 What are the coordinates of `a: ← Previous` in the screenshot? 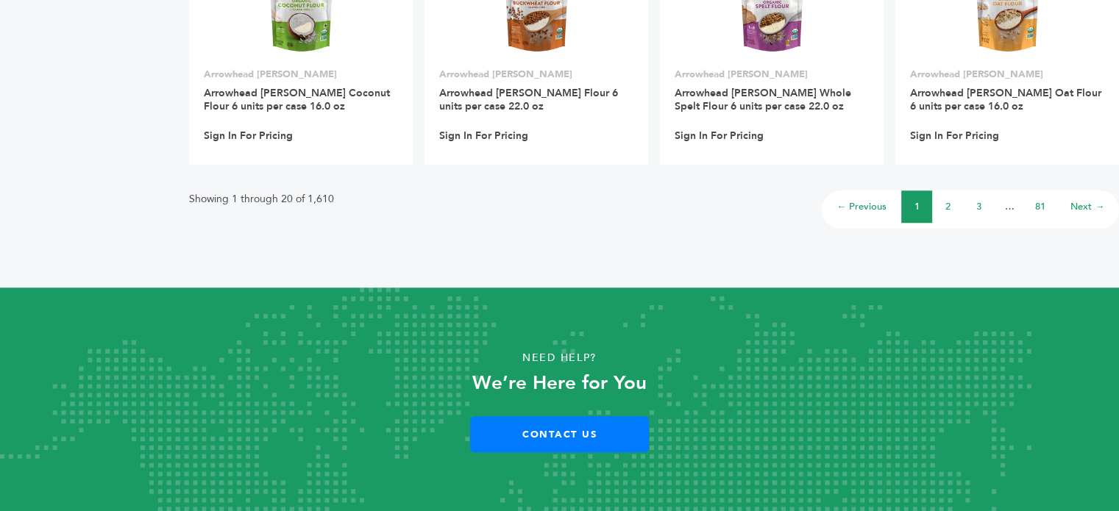 It's located at (861, 207).